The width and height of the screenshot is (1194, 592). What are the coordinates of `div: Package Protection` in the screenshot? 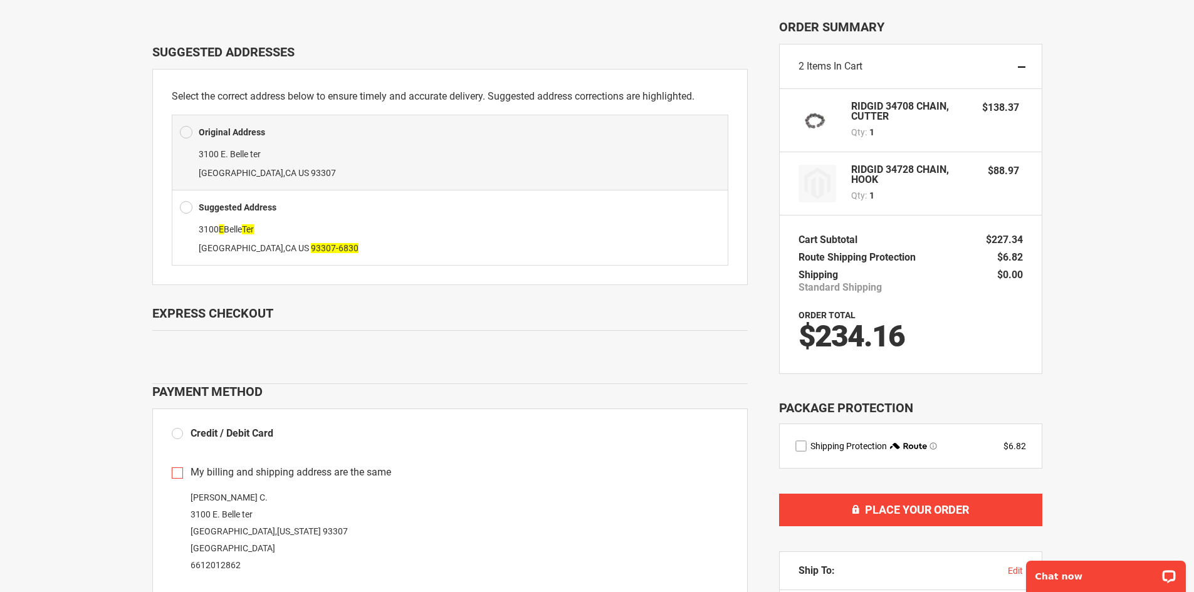 It's located at (911, 408).